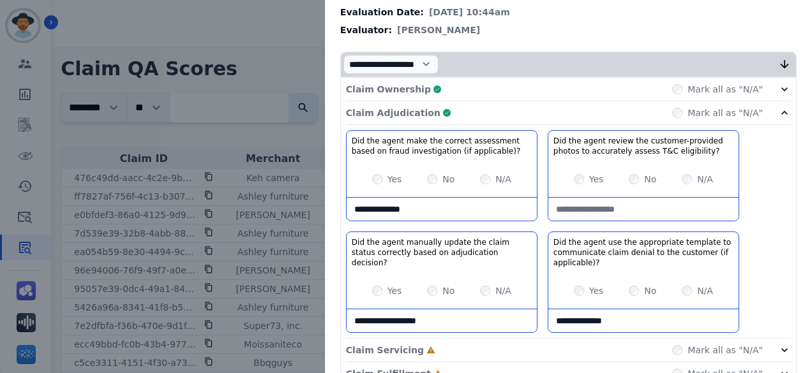  What do you see at coordinates (568, 12) in the screenshot?
I see `div: Evaluation Date:` at bounding box center [568, 12].